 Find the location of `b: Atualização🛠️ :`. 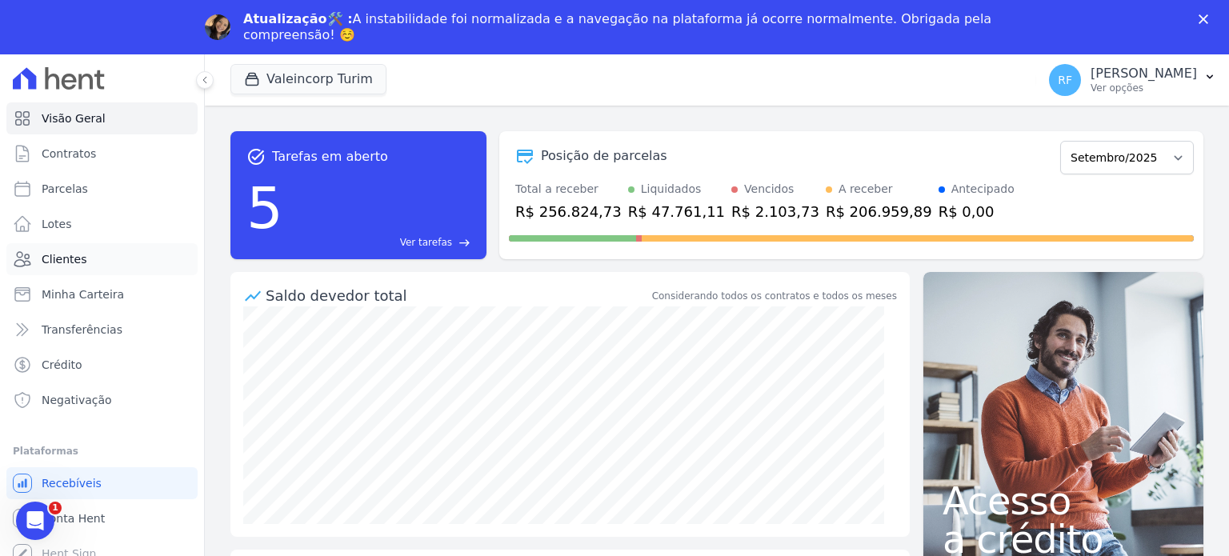

b: Atualização🛠️ : is located at coordinates (298, 18).